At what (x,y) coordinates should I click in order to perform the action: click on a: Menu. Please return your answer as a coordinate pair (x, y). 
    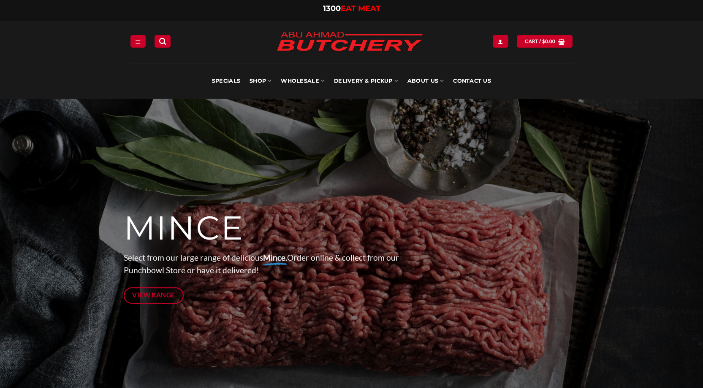
    Looking at the image, I should click on (138, 41).